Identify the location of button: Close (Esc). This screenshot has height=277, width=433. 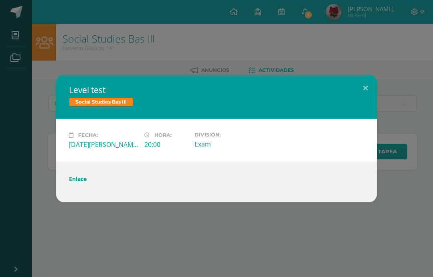
(365, 88).